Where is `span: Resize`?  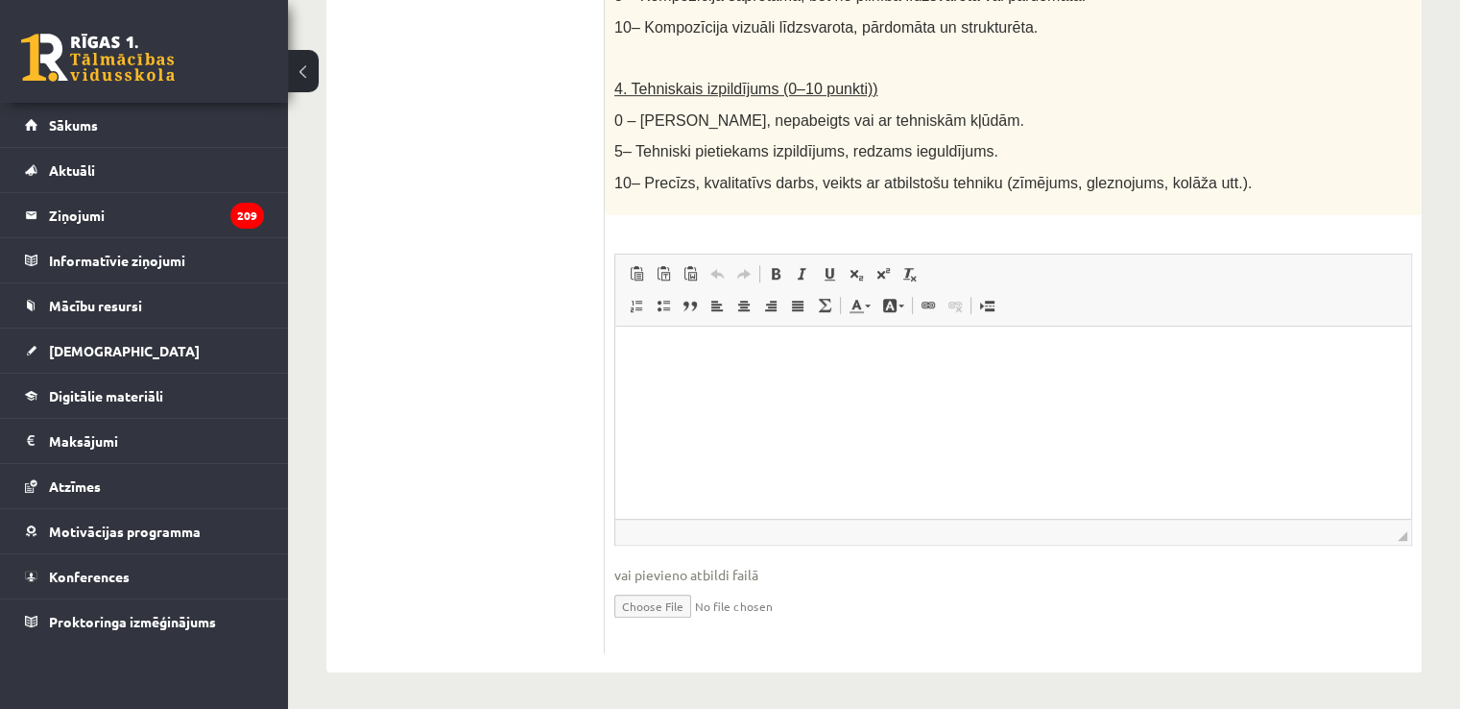
span: Resize is located at coordinates (1403, 536).